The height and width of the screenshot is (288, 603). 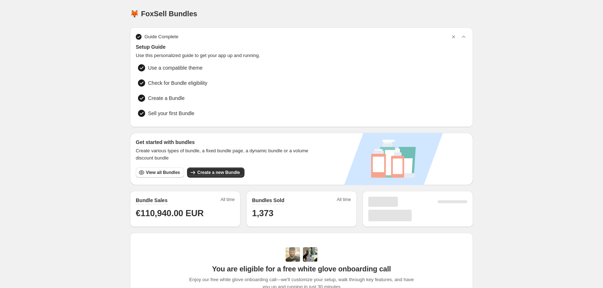 What do you see at coordinates (302, 214) in the screenshot?
I see `h1: 1,373` at bounding box center [302, 214].